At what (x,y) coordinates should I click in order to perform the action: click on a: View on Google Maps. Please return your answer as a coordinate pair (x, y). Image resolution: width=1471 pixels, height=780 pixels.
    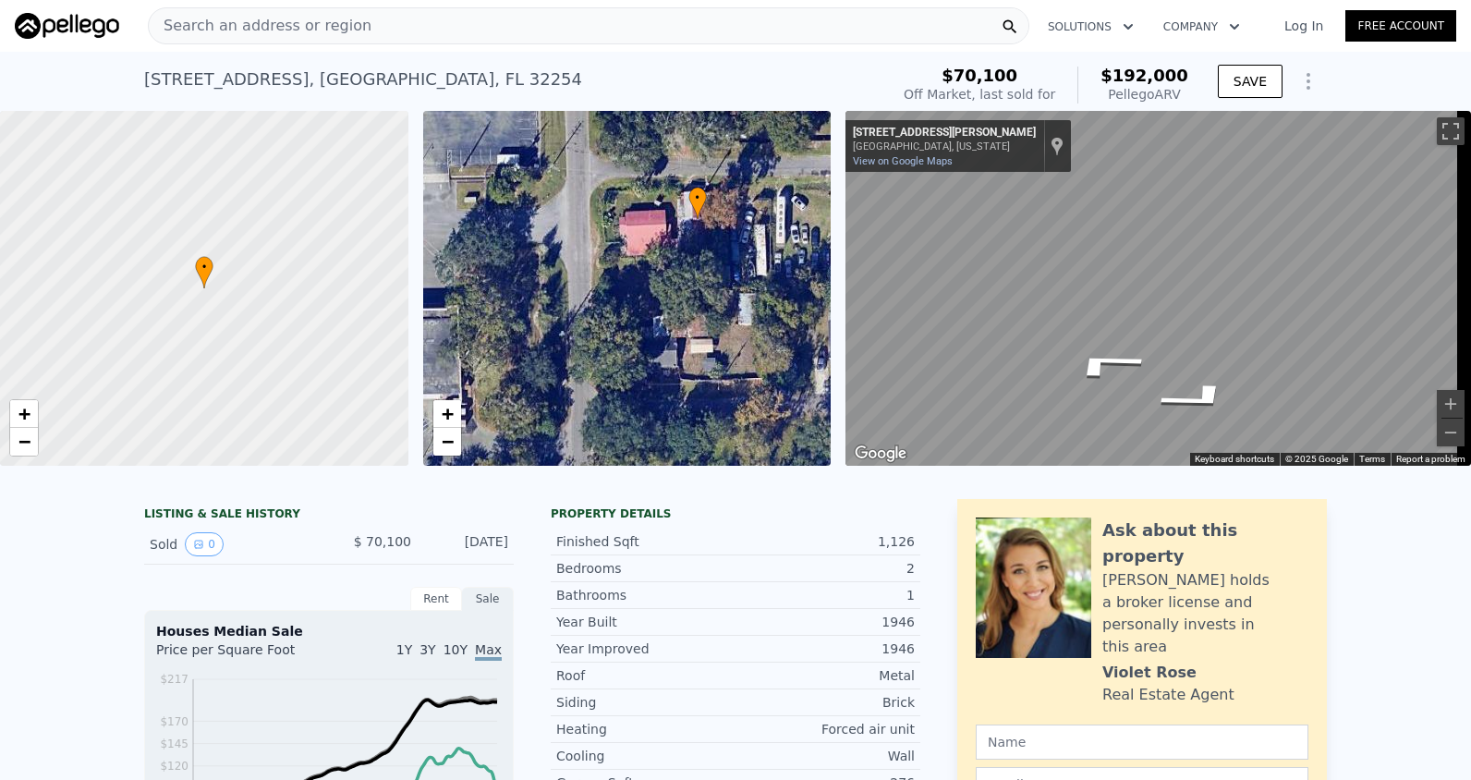
    Looking at the image, I should click on (903, 161).